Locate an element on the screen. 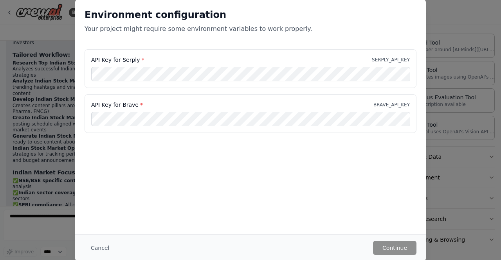 The image size is (501, 260). label: API Key for Brave is located at coordinates (117, 105).